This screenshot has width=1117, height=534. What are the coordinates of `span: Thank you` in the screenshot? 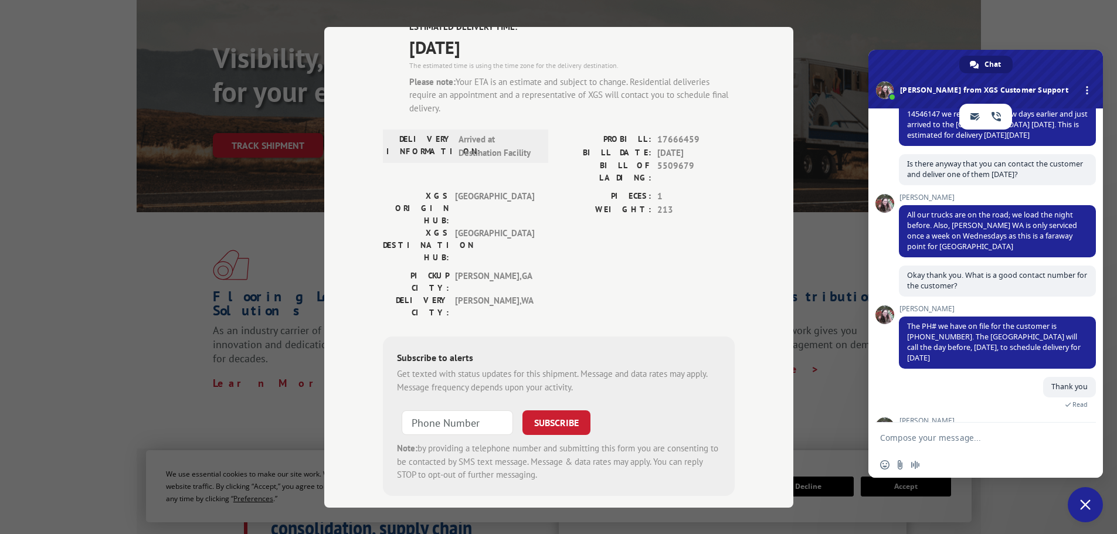 It's located at (1069, 386).